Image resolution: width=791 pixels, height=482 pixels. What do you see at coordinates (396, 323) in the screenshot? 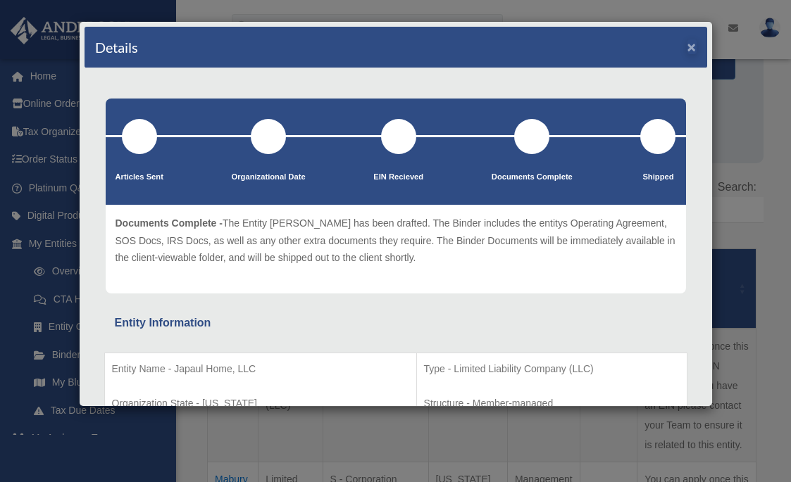
I see `div: Entity Information` at bounding box center [396, 323].